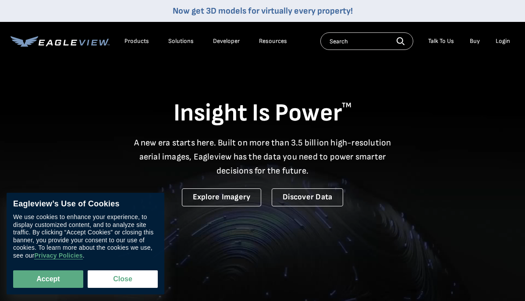  What do you see at coordinates (58, 255) in the screenshot?
I see `a: Privacy Policies` at bounding box center [58, 255].